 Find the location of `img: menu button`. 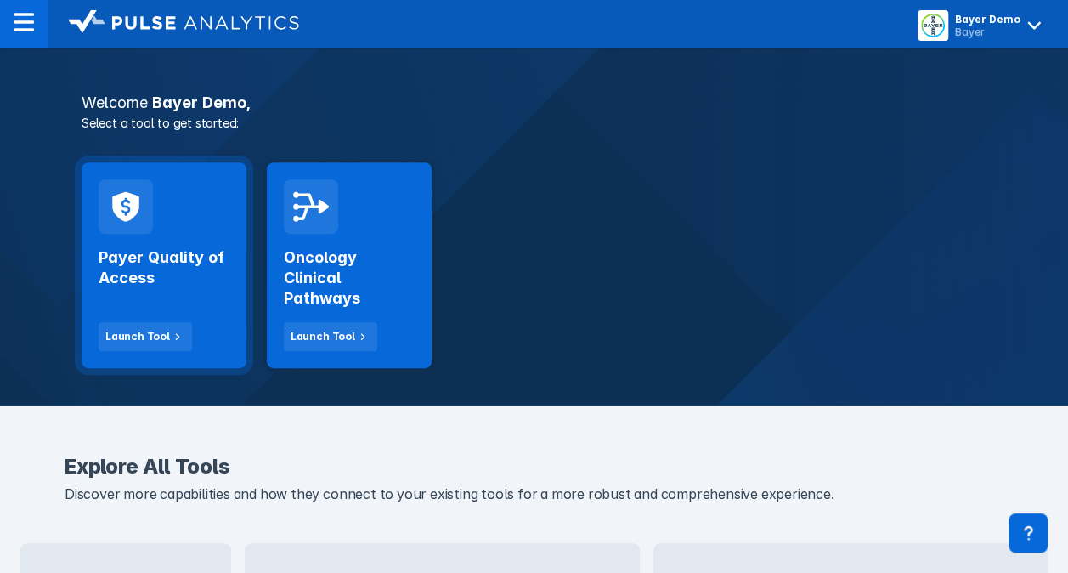

img: menu button is located at coordinates (933, 25).